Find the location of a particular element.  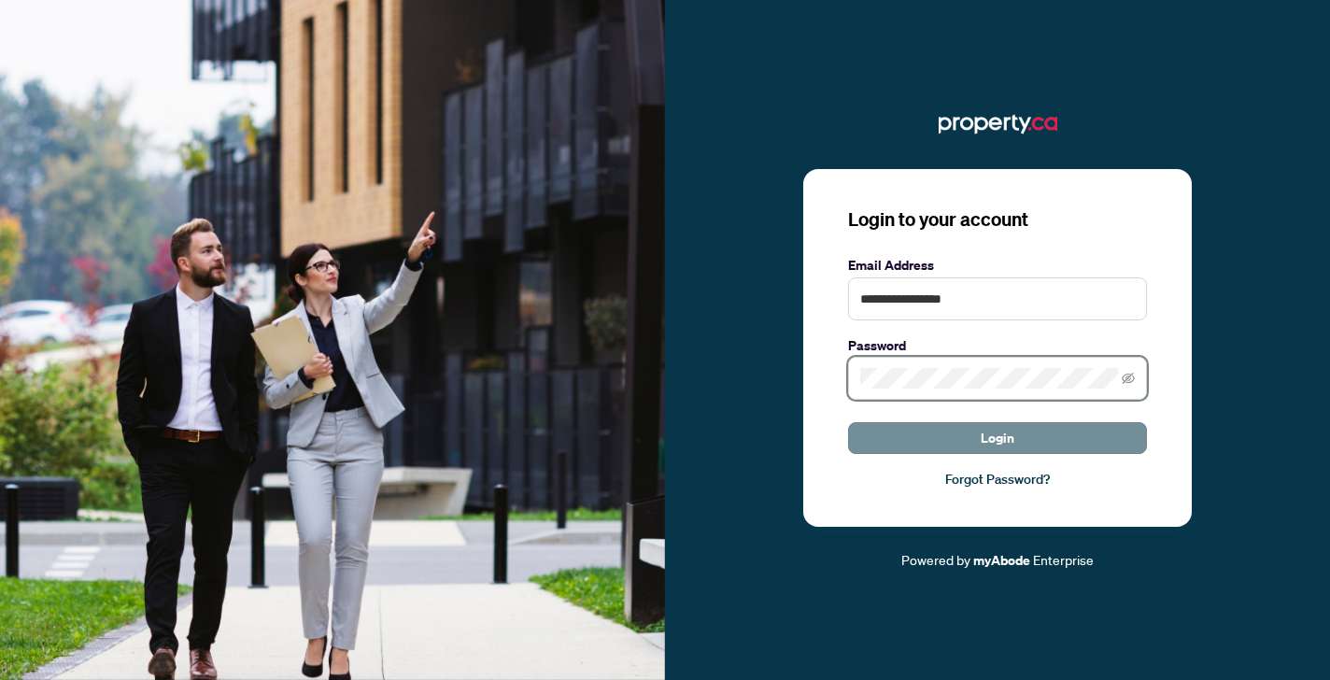

h3: Login to your account is located at coordinates (998, 220).